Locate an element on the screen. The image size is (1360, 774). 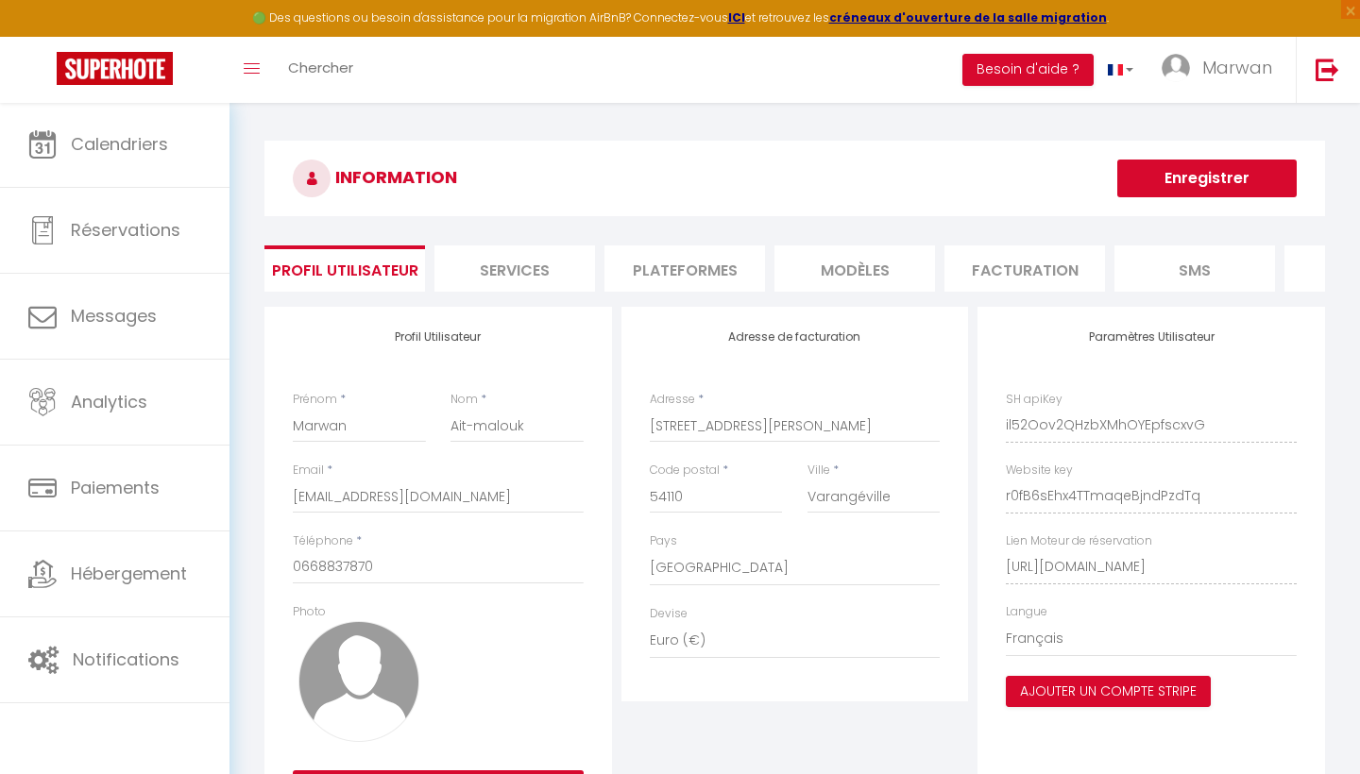
label: Nom is located at coordinates (464, 400).